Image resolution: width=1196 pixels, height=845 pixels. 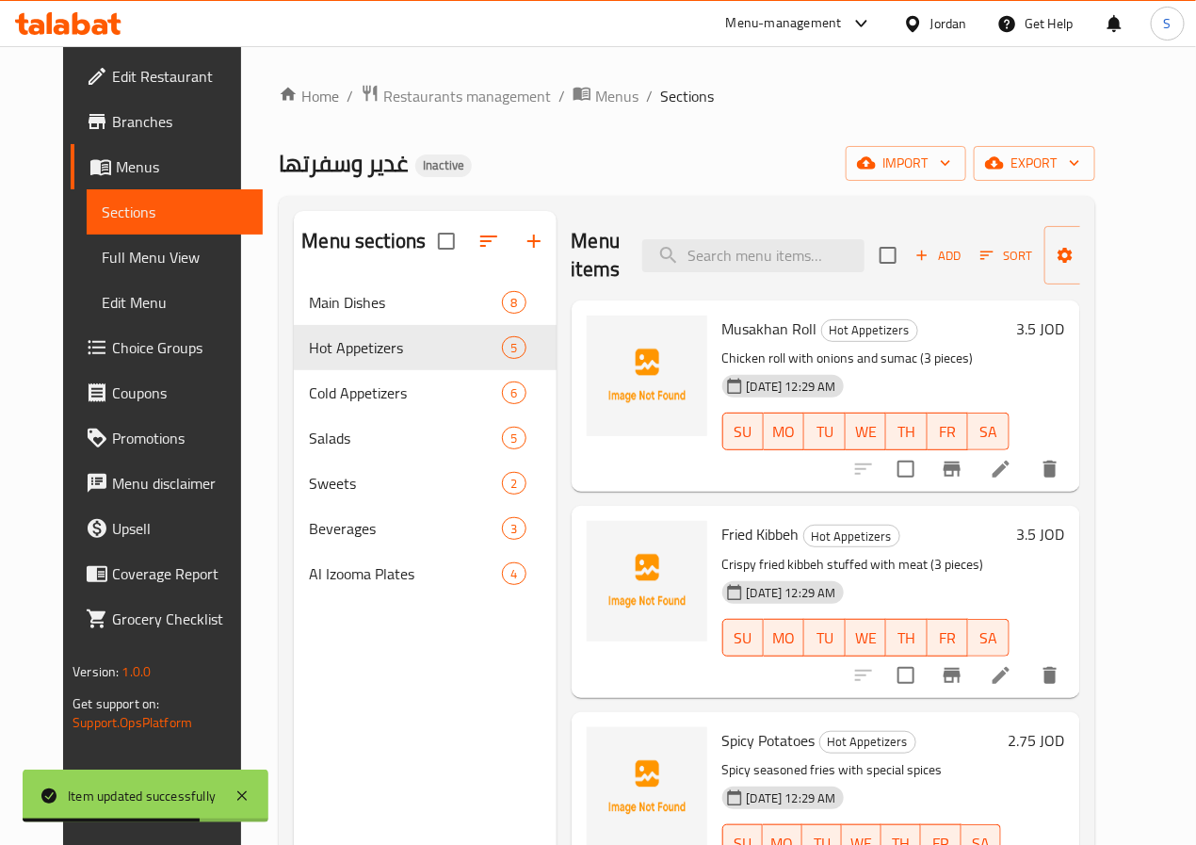 What do you see at coordinates (137, 671) in the screenshot?
I see `span: 1.0.0` at bounding box center [137, 671].